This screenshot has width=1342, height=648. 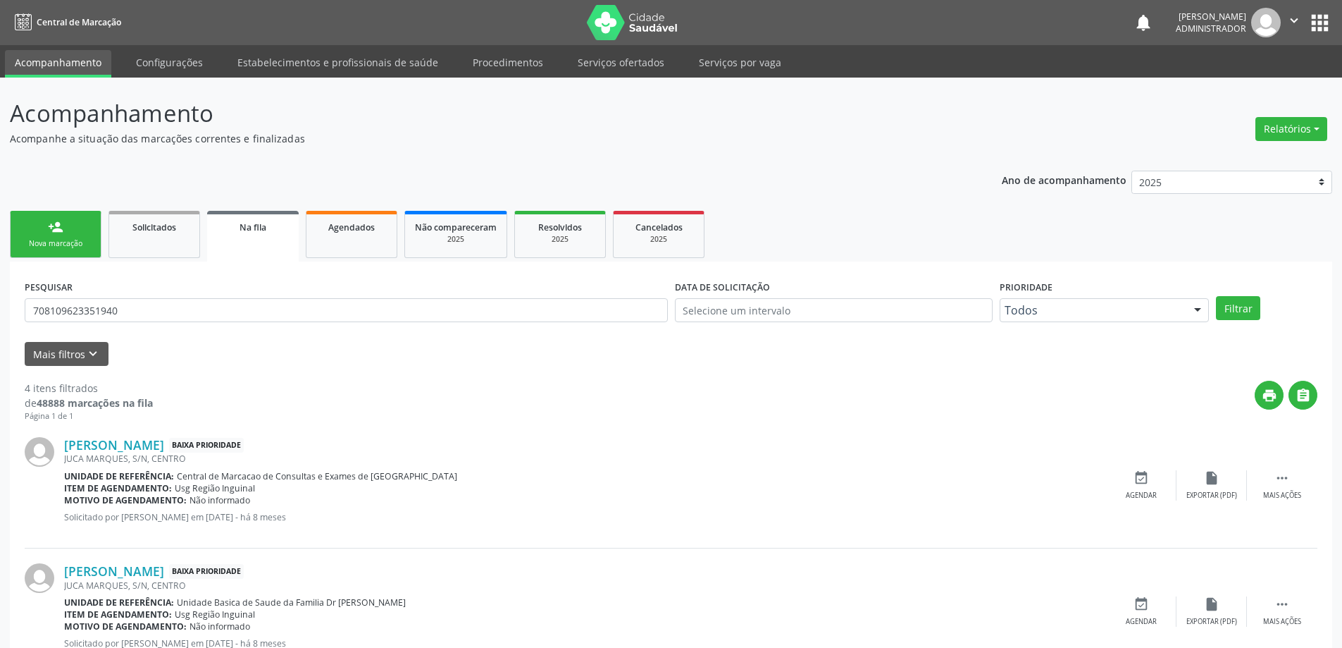 I want to click on span: Resolvidos, so click(x=560, y=227).